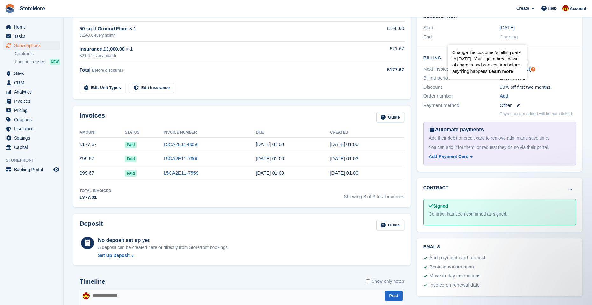 This screenshot has width=592, height=305. What do you see at coordinates (367, 133) in the screenshot?
I see `th: Created` at bounding box center [367, 133].